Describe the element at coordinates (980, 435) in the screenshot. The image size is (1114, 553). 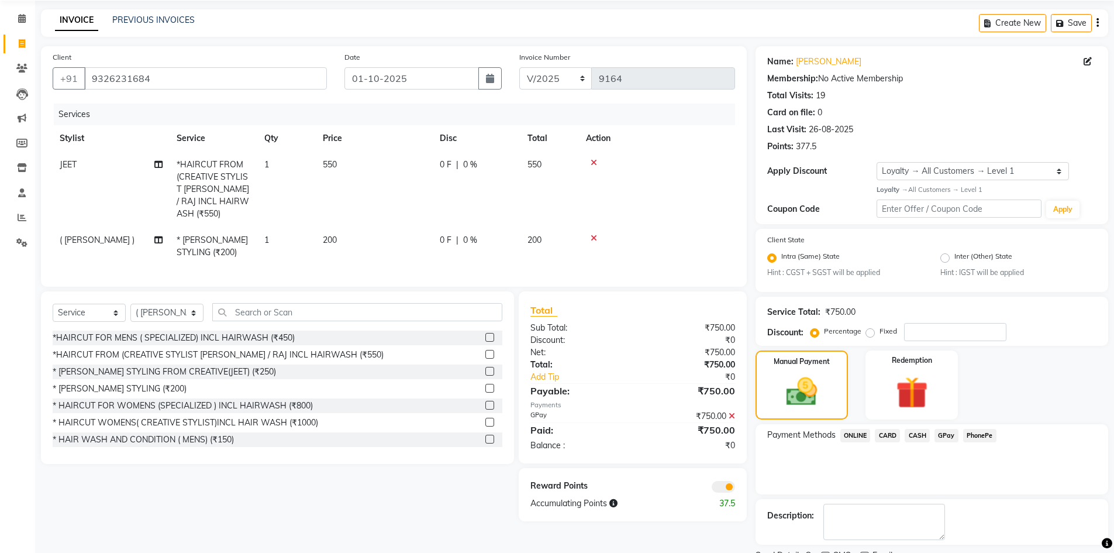
I see `span: PhonePe` at that location.